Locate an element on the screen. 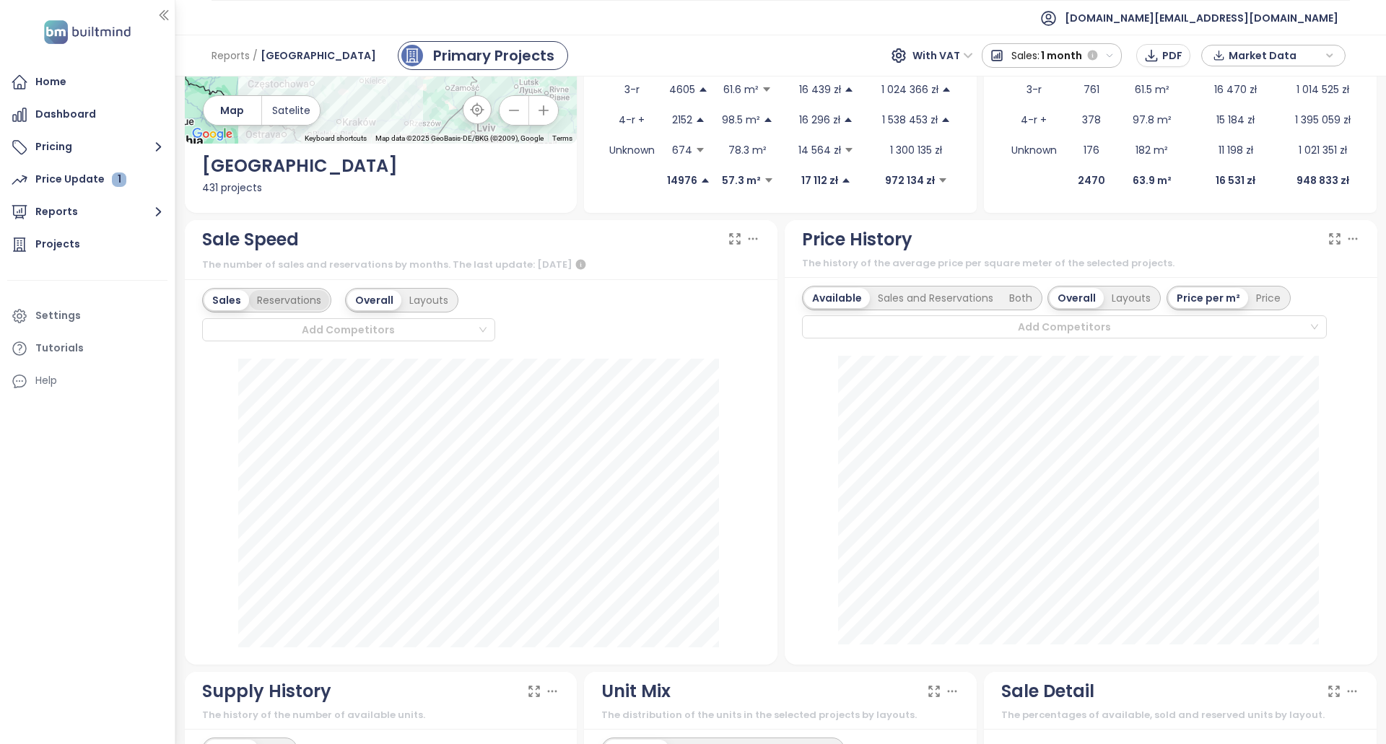 The height and width of the screenshot is (744, 1386). button: Keyboard shortcuts is located at coordinates (336, 139).